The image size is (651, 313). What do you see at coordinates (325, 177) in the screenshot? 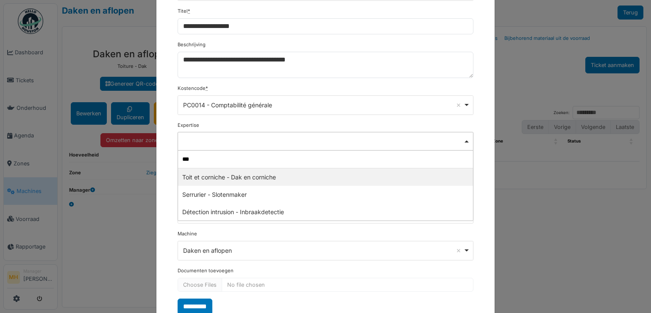
I see `div: Toit et corniche - Dak en corniche` at bounding box center [325, 177].